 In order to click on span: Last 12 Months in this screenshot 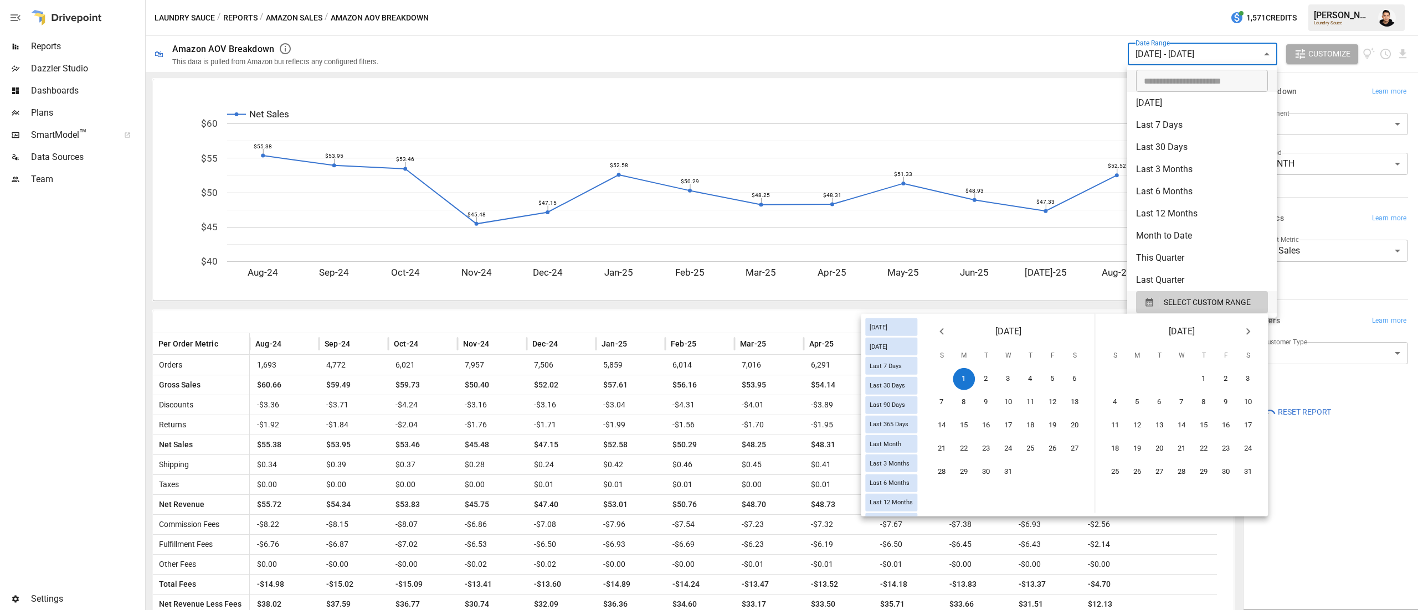, I will do `click(891, 502)`.